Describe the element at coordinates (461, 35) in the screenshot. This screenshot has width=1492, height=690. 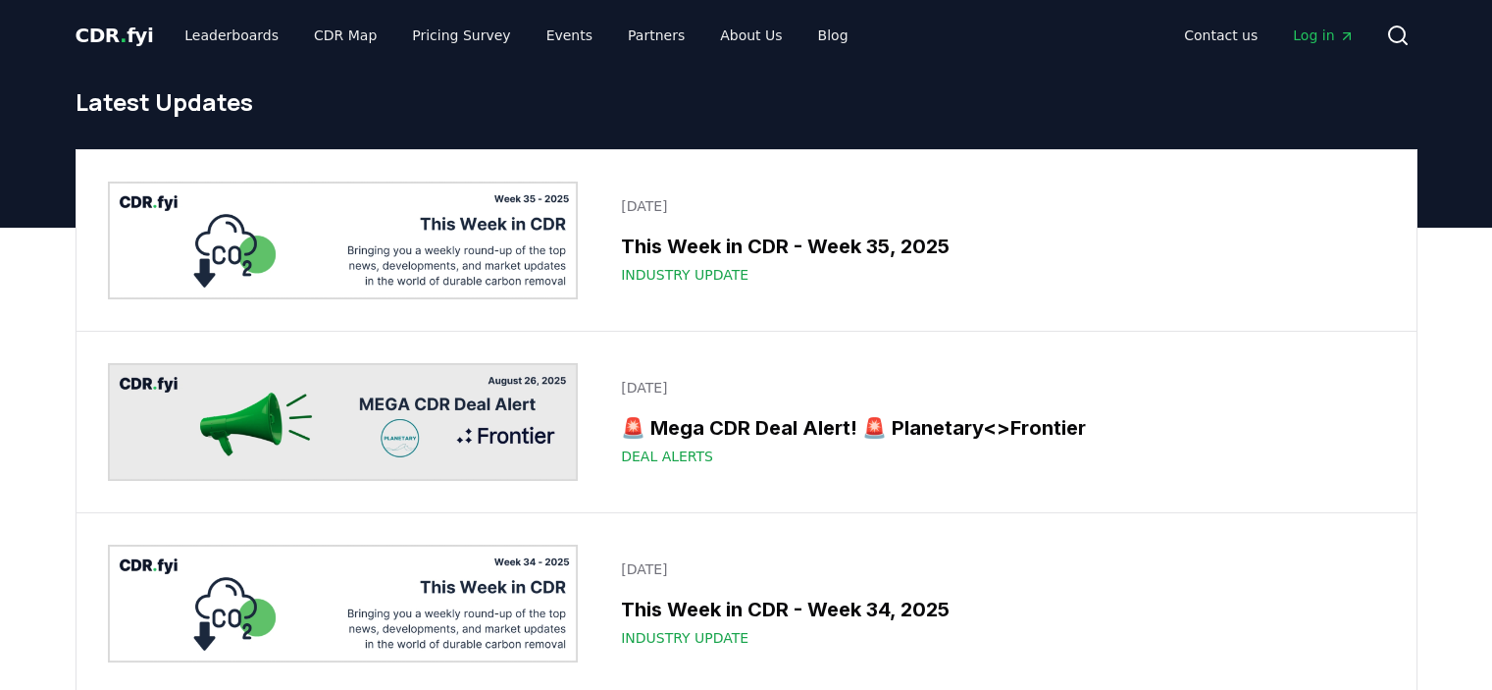
I see `a: Pricing Survey` at that location.